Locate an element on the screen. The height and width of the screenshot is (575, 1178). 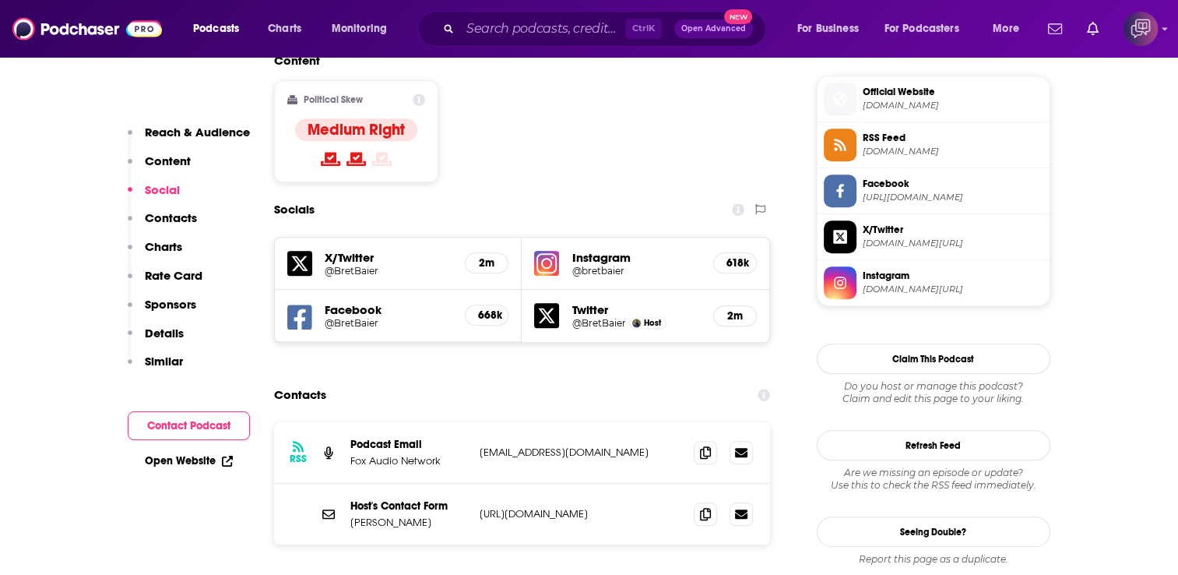
h2: Socials is located at coordinates (294, 209).